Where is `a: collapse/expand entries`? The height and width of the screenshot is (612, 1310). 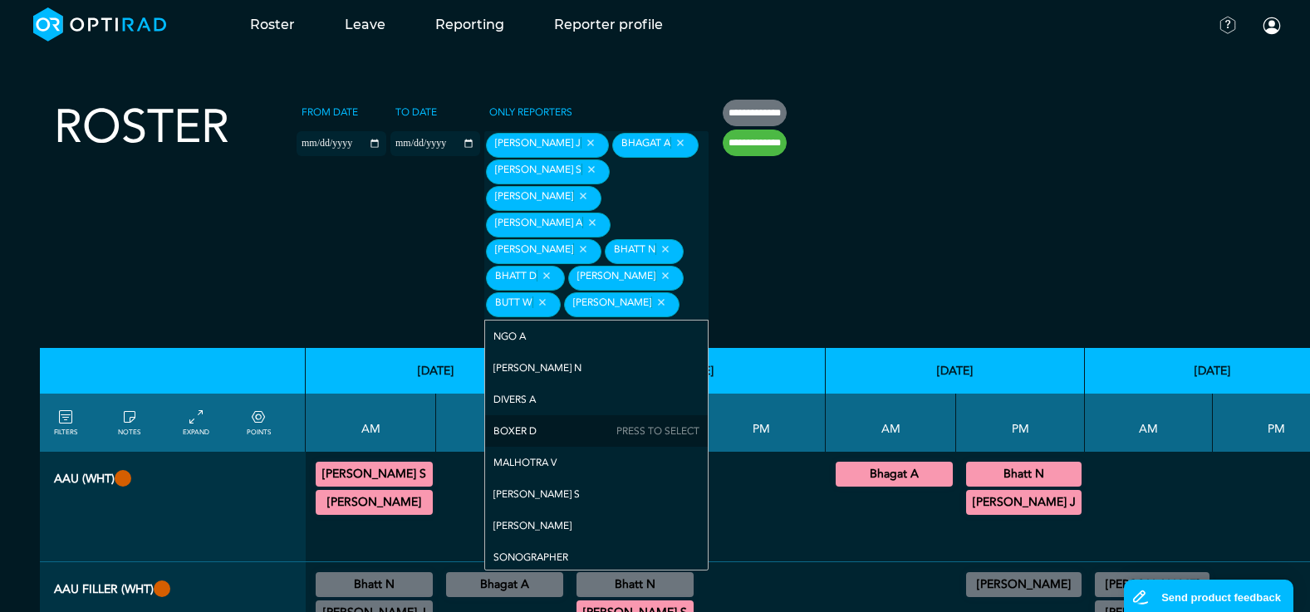
a: collapse/expand entries is located at coordinates (196, 423).